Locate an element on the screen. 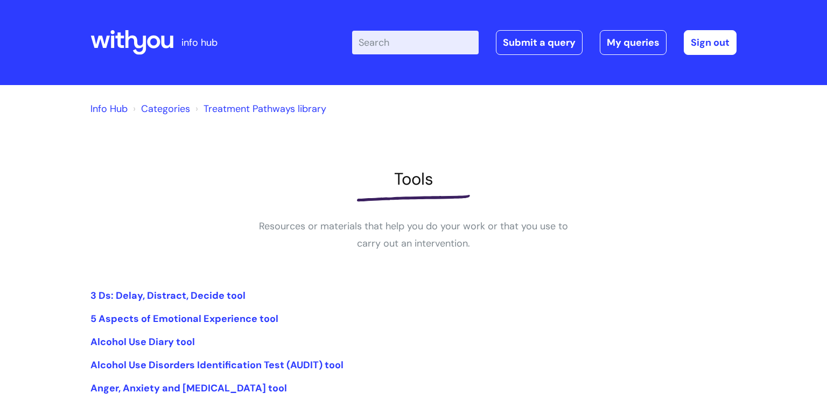  a: Alcohol Use Diary tool is located at coordinates (143, 342).